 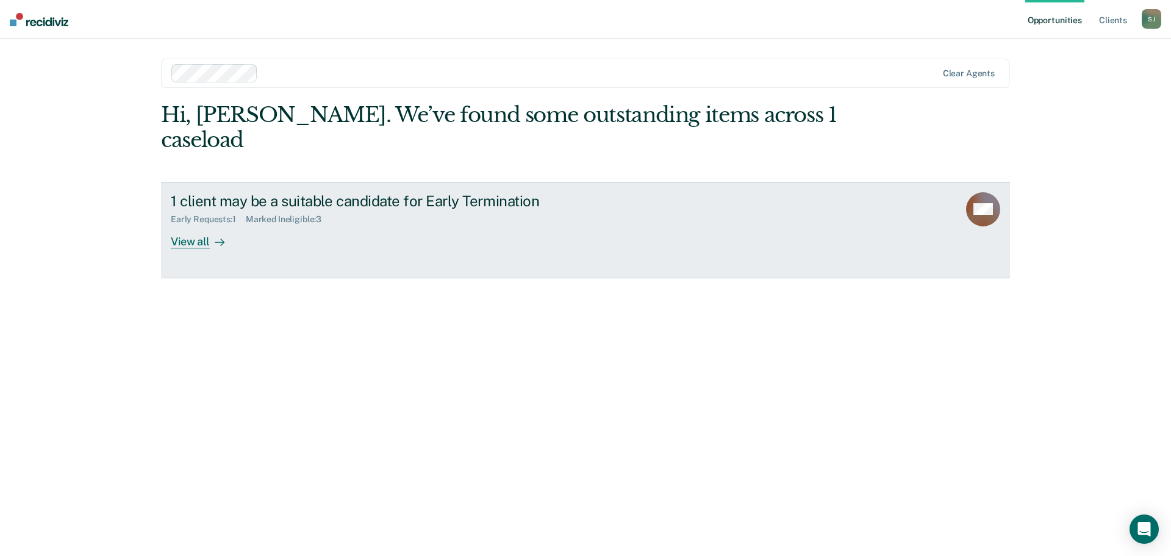 What do you see at coordinates (1151, 19) in the screenshot?
I see `button: SJ` at bounding box center [1151, 19].